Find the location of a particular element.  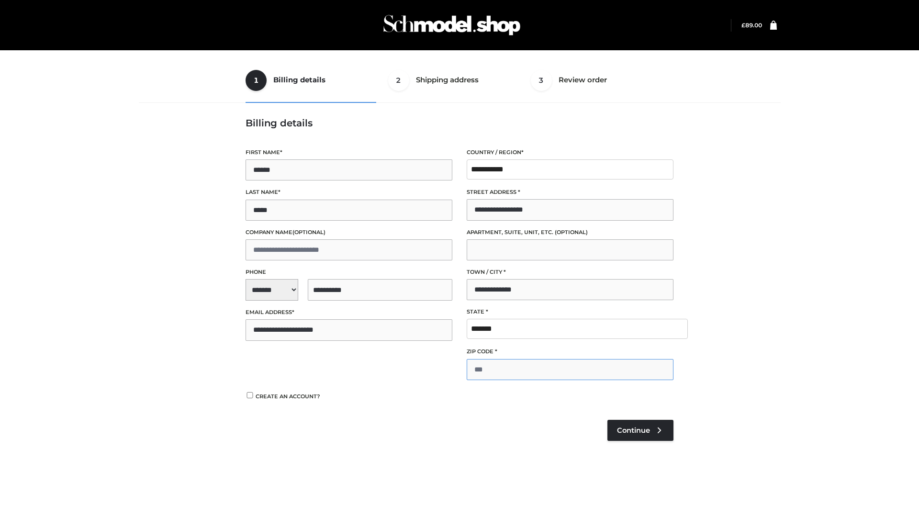

label: Email address is located at coordinates (349, 312).